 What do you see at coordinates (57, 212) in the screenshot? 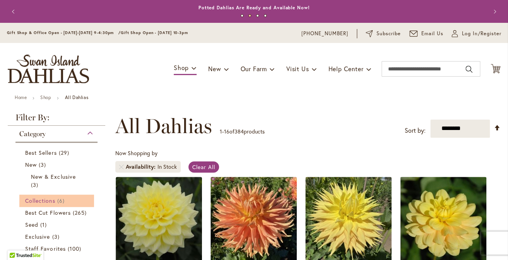
I see `a: Best Cut Flowers` at bounding box center [57, 212].